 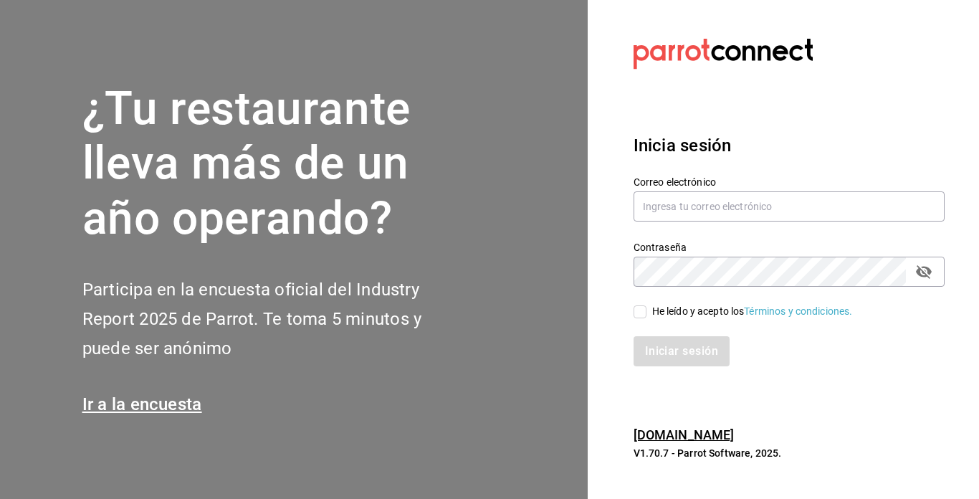 I want to click on label: Correo electrónico, so click(x=789, y=181).